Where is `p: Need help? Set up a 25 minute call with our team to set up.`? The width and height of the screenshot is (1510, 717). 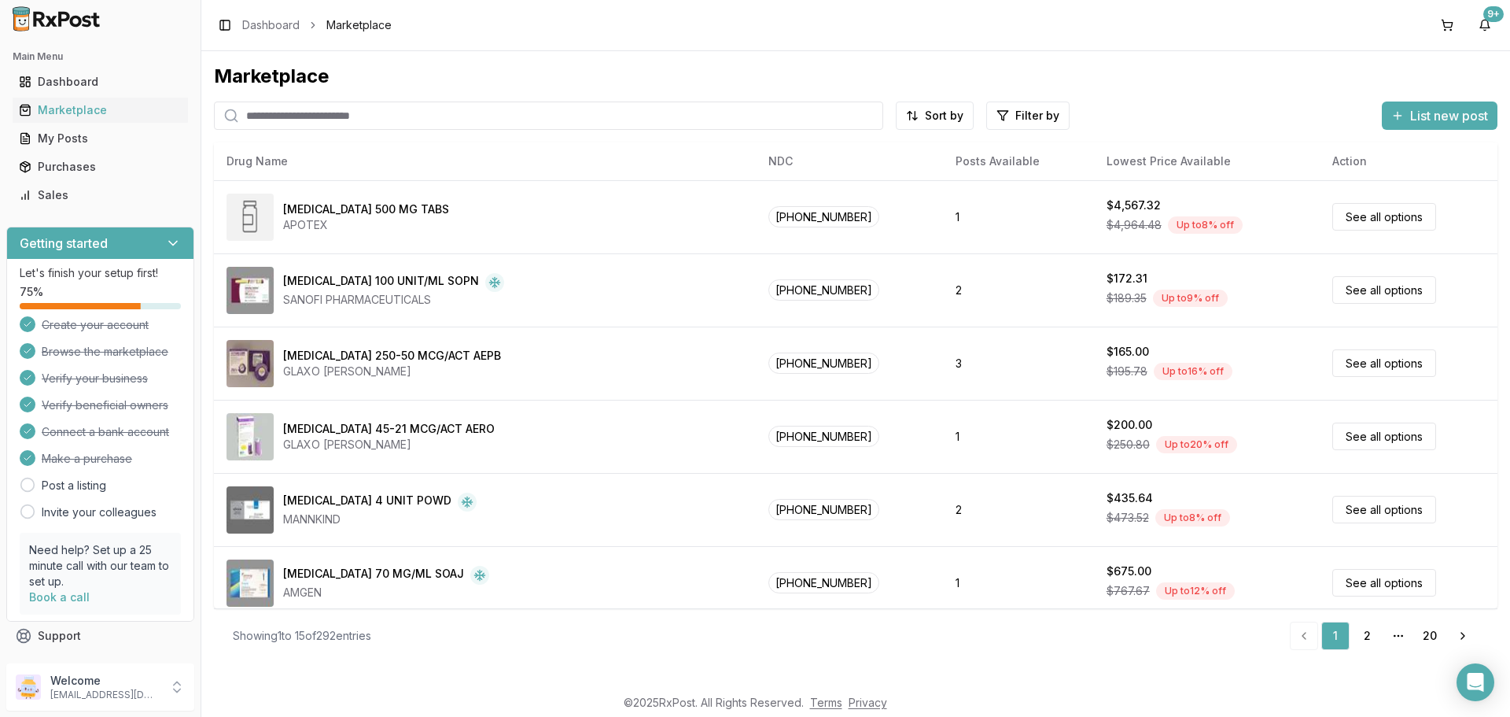 p: Need help? Set up a 25 minute call with our team to set up. is located at coordinates (100, 566).